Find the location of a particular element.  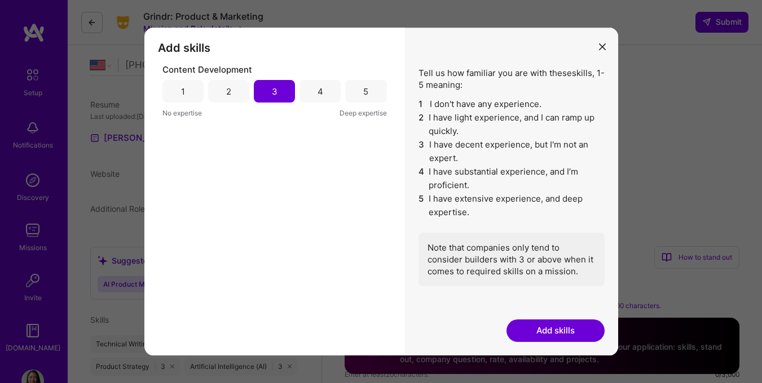

span: Deep expertise is located at coordinates (363, 113).